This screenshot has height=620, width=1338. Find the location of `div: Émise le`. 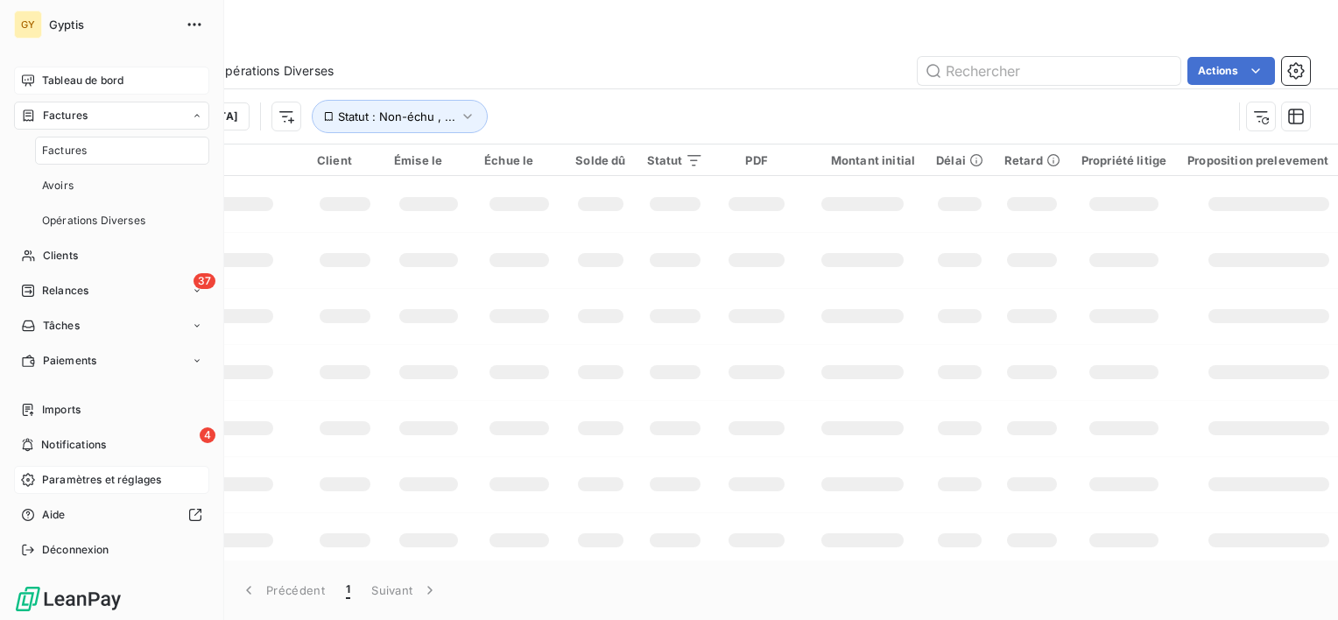

div: Émise le is located at coordinates (428, 160).